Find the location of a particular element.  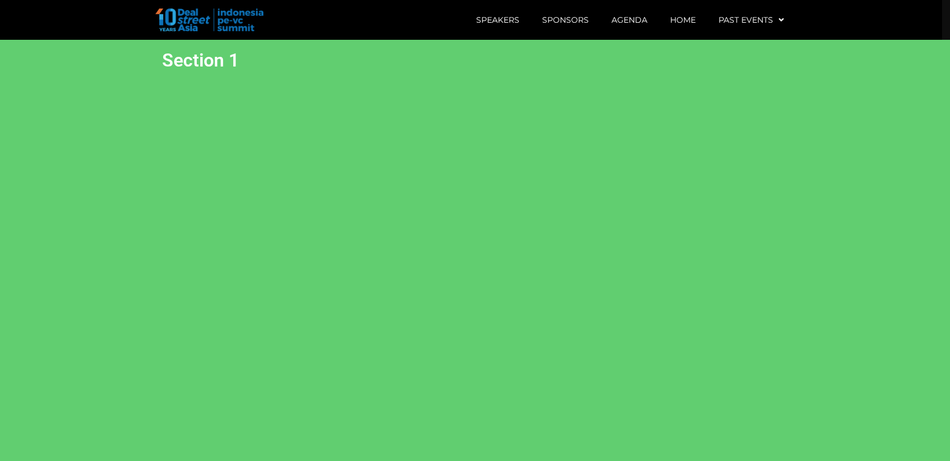

a: Home is located at coordinates (683, 20).